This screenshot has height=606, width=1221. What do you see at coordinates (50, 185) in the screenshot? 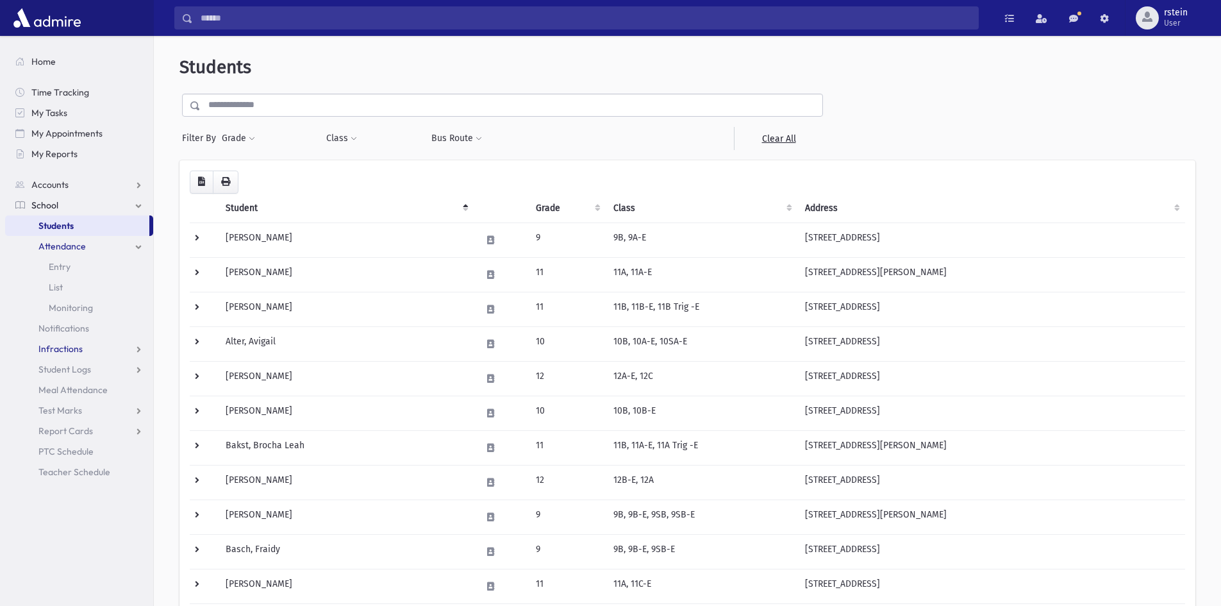
I see `span: Accounts` at bounding box center [50, 185].